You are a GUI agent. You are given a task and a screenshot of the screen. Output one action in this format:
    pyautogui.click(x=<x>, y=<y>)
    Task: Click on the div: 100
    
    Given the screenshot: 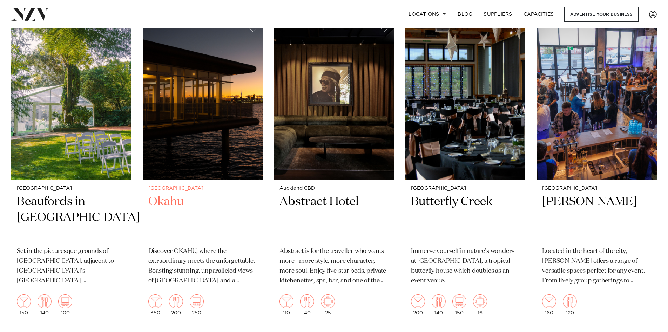 What is the action you would take?
    pyautogui.click(x=65, y=305)
    